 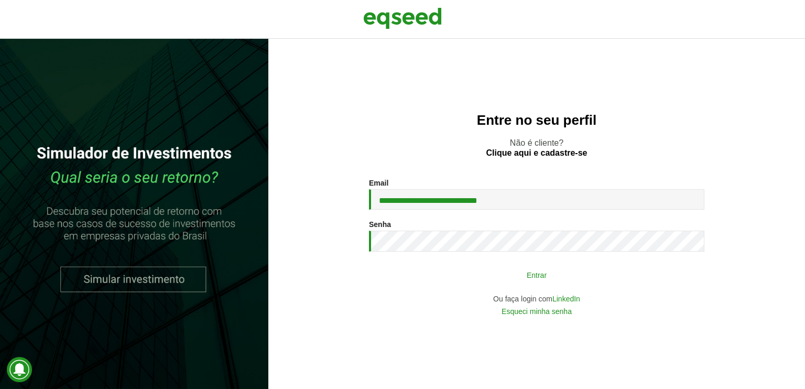 I want to click on div: Ou faça login com, so click(x=536, y=299).